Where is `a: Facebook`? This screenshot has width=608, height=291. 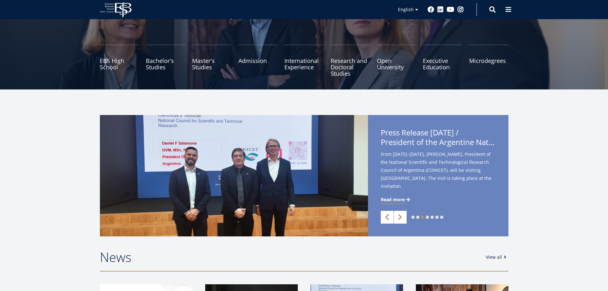
a: Facebook is located at coordinates (431, 10).